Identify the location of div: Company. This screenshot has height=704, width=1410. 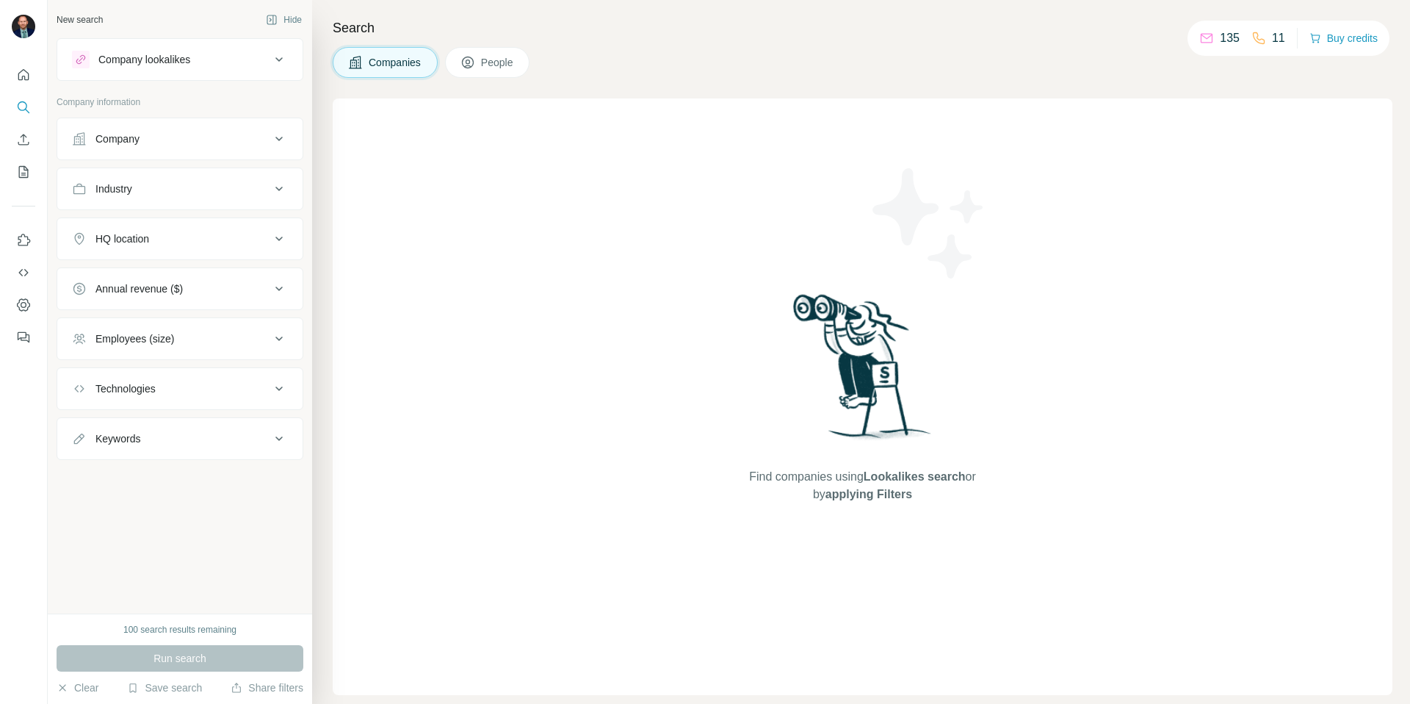
(118, 139).